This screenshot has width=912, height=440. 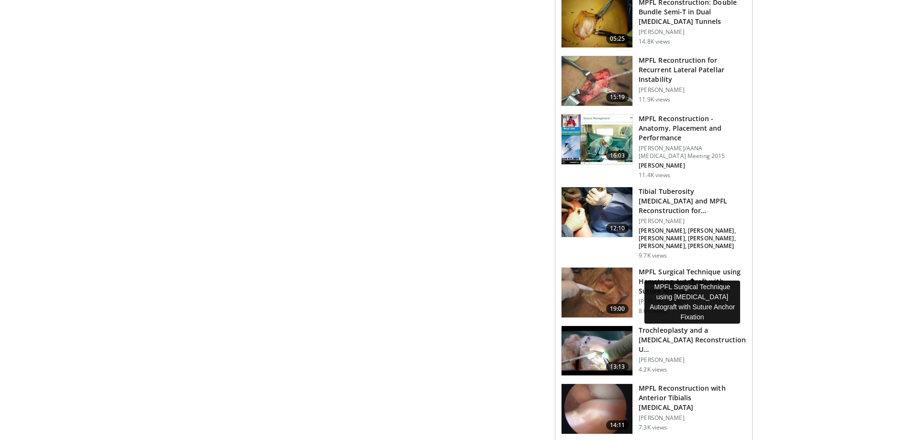 I want to click on p: 7.3K views, so click(x=653, y=428).